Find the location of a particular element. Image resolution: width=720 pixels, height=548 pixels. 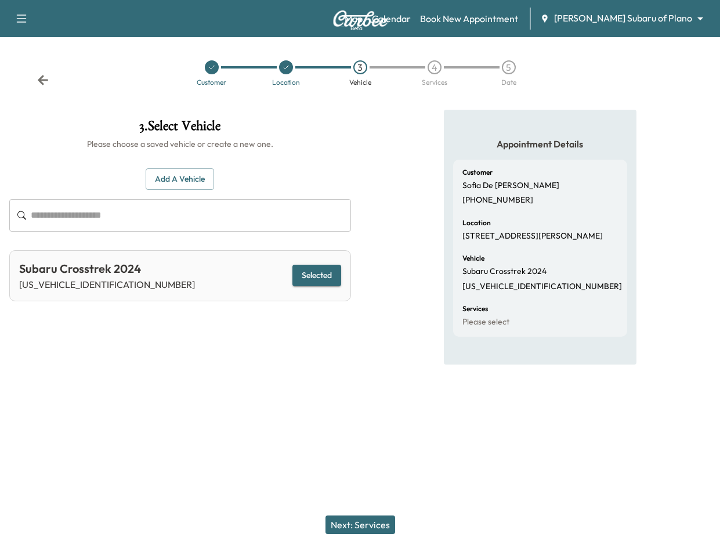

div: Beta is located at coordinates (356, 28).